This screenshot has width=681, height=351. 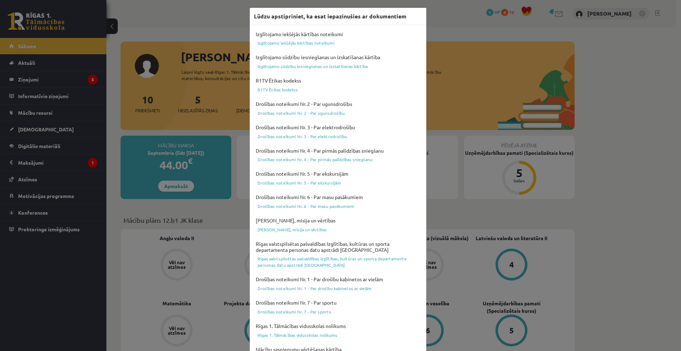 What do you see at coordinates (338, 80) in the screenshot?
I see `h4: R1TV Ētikas kodekss` at bounding box center [338, 80].